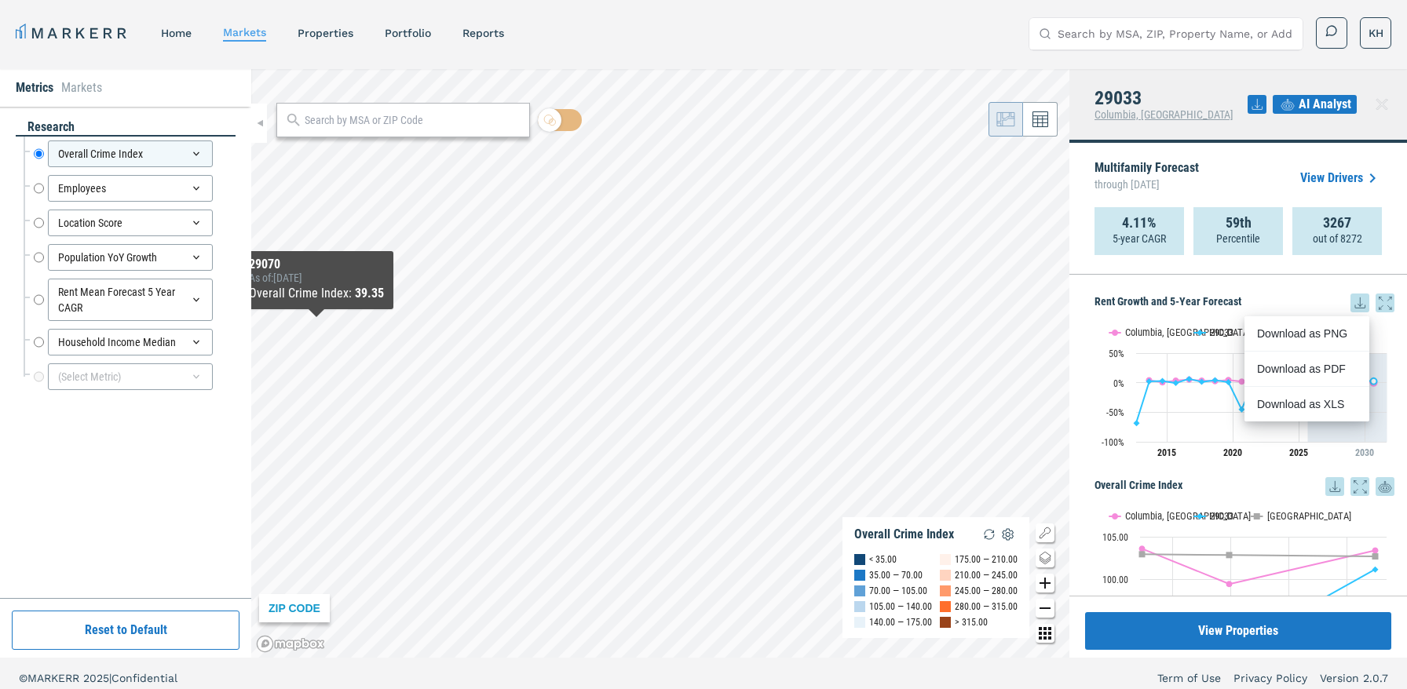 The height and width of the screenshot is (689, 1407). Describe the element at coordinates (1045, 634) in the screenshot. I see `button: Other options map button` at that location.